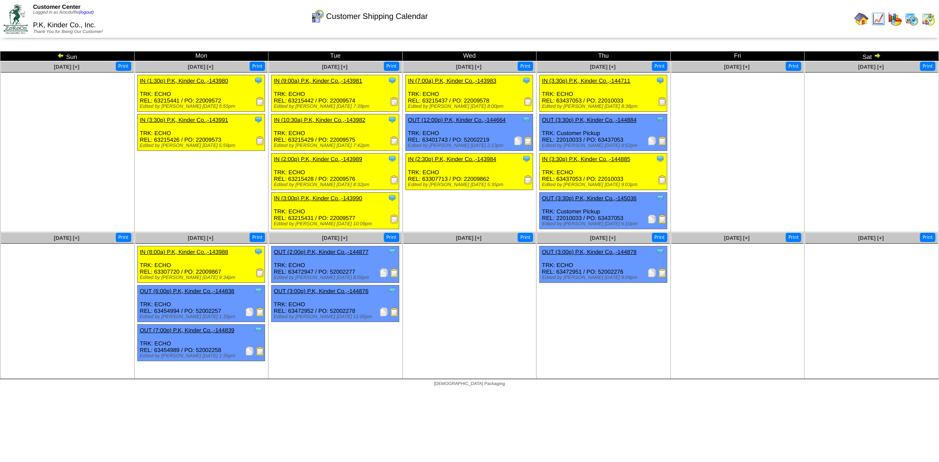  What do you see at coordinates (201, 133) in the screenshot?
I see `div: TRK: ECHO REL: 63215426 / PO: 22009573` at bounding box center [201, 133].